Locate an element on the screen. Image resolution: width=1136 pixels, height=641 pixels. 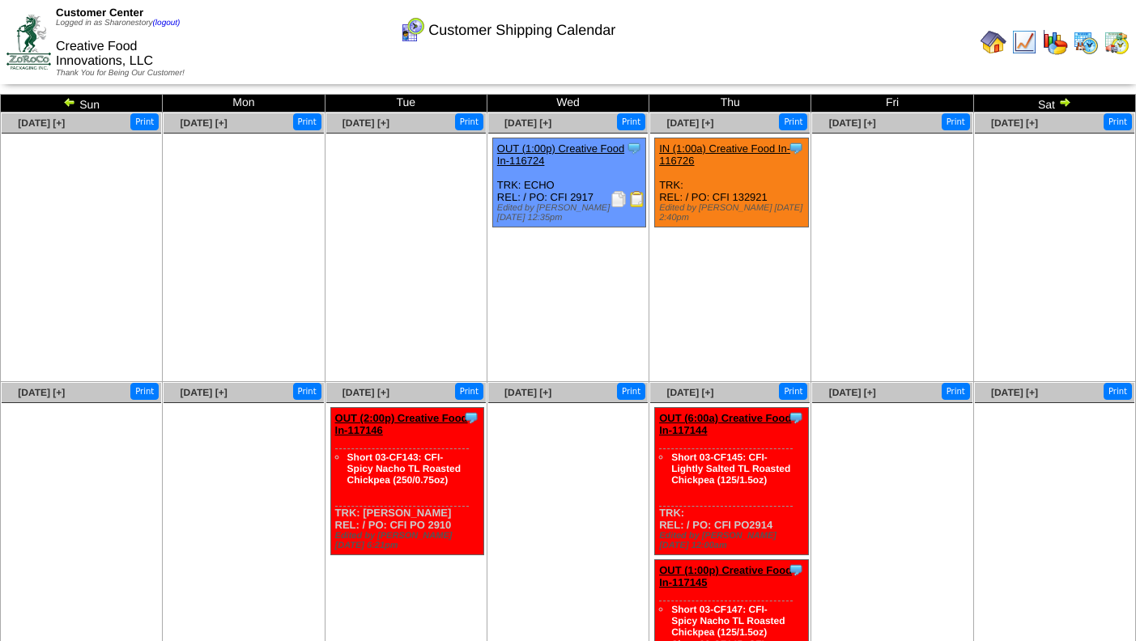
a: OUT (2:00p) Creative Food In-117146 is located at coordinates (402, 424).